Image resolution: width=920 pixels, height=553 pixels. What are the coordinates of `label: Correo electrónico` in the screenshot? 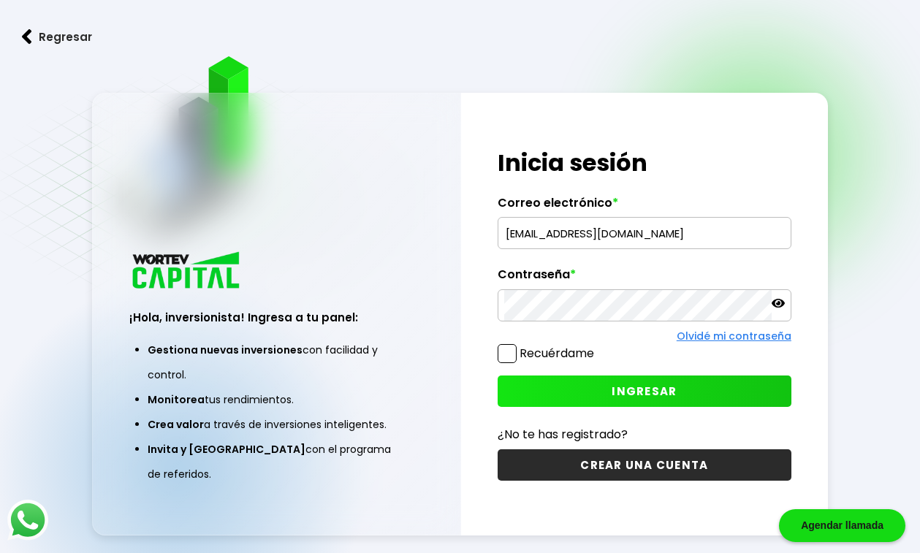 It's located at (645, 207).